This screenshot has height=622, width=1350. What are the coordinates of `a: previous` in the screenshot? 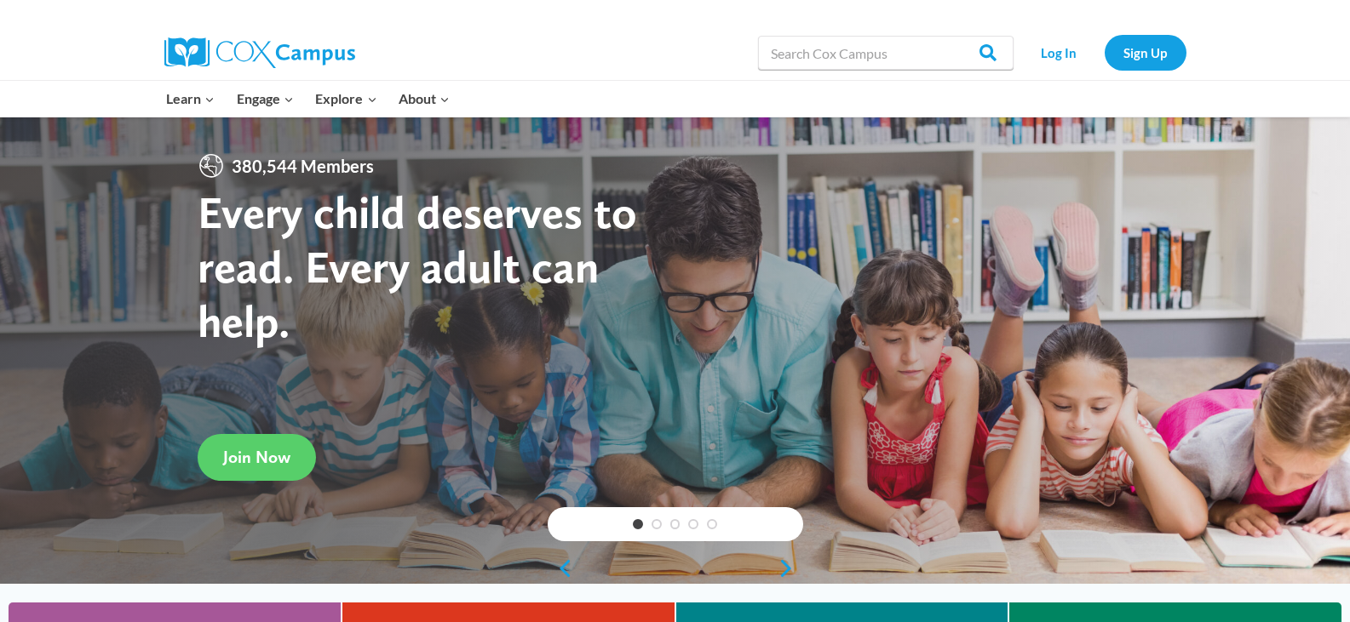 It's located at (560, 569).